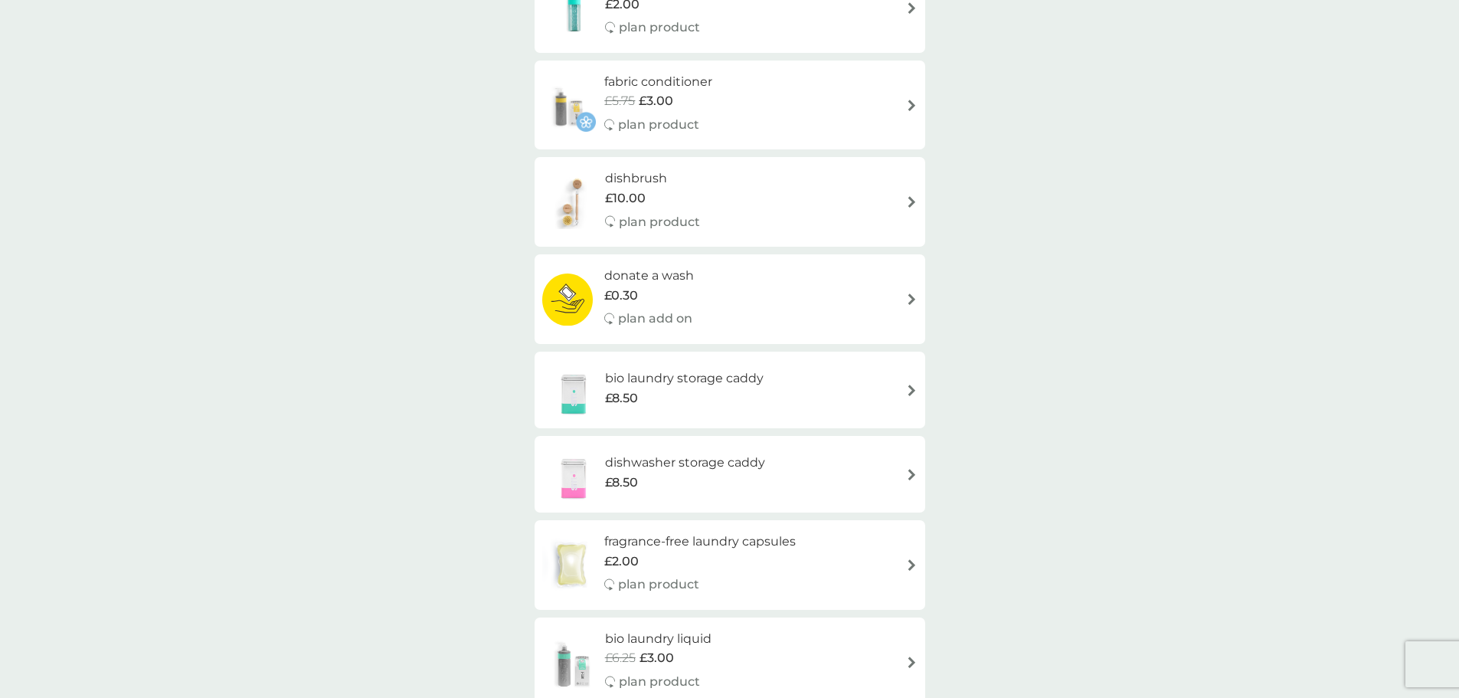 This screenshot has width=1459, height=698. I want to click on span: £2.00, so click(621, 561).